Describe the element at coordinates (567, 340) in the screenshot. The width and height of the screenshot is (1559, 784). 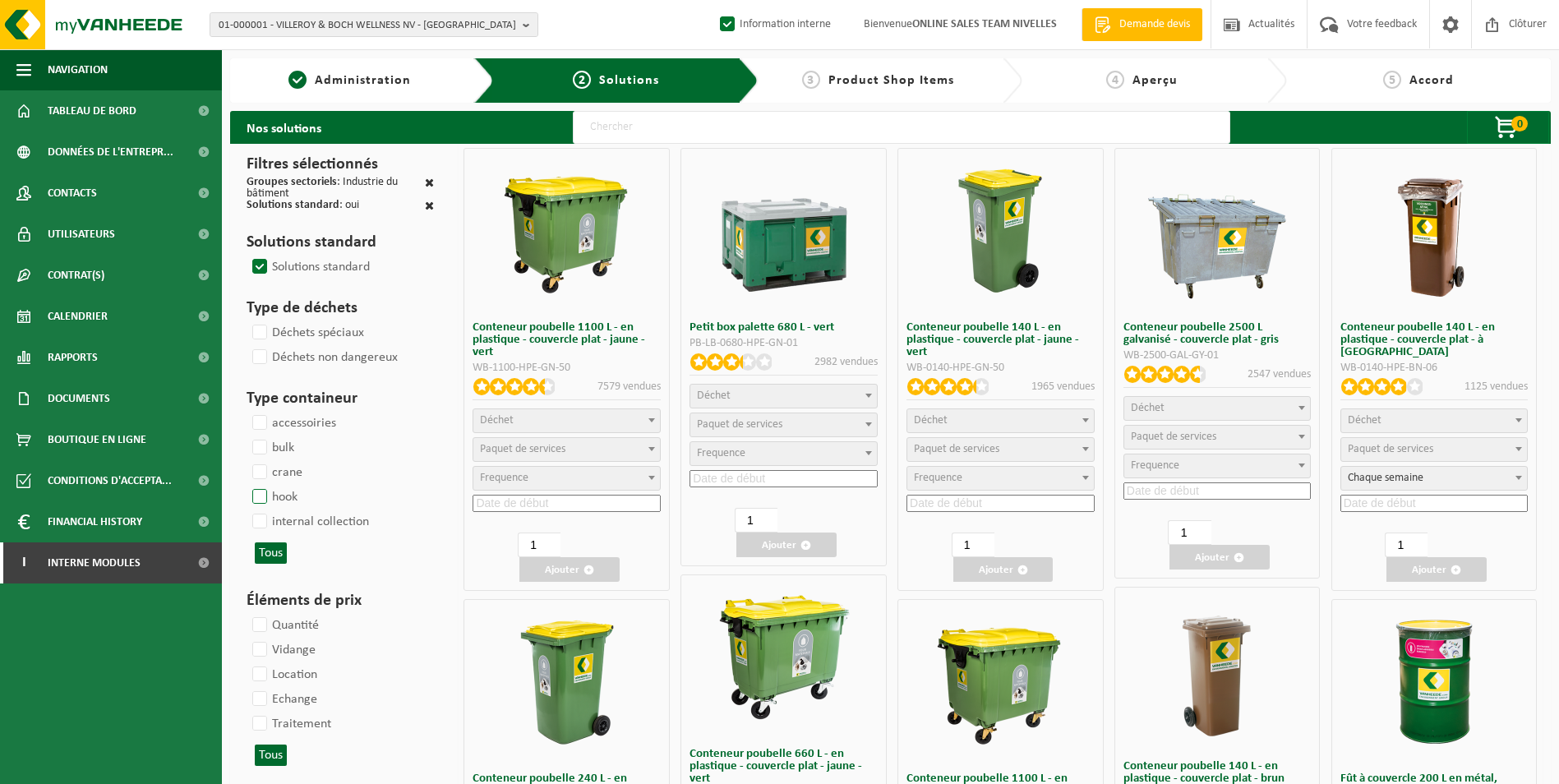
I see `h3: Conteneur poubelle 1100 L - en plastique - couvercle plat - jaune - vert` at that location.